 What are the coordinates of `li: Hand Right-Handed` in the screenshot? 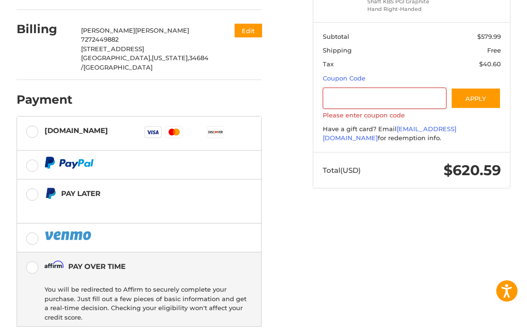 It's located at (411, 9).